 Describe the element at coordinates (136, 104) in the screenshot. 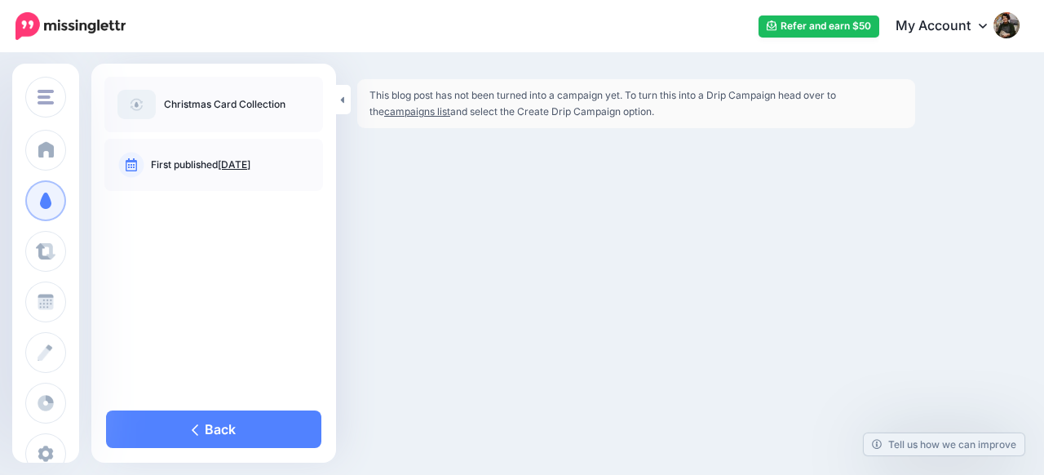

I see `img: article-default-image-icon.png` at that location.